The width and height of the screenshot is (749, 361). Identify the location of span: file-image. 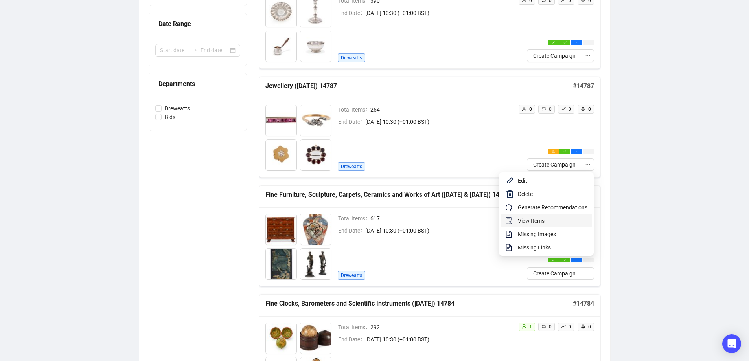
(510, 234).